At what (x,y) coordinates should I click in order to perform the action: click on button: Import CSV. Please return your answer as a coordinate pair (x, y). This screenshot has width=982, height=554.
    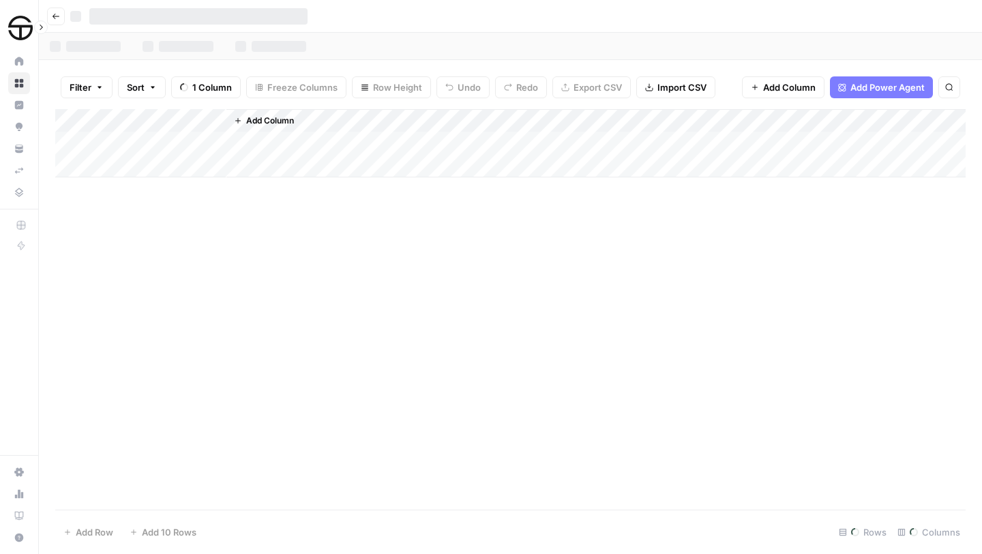
    Looking at the image, I should click on (676, 87).